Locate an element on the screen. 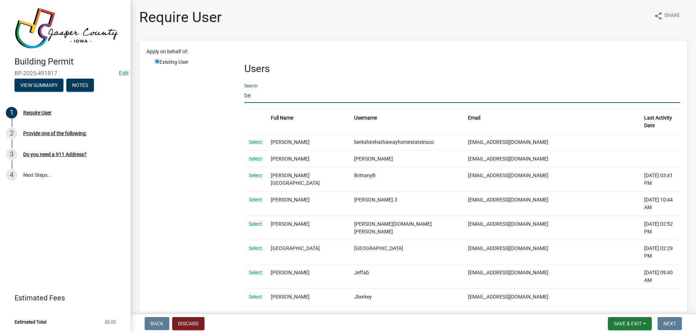 The height and width of the screenshot is (333, 696). td: Cubepo is located at coordinates (406, 317).